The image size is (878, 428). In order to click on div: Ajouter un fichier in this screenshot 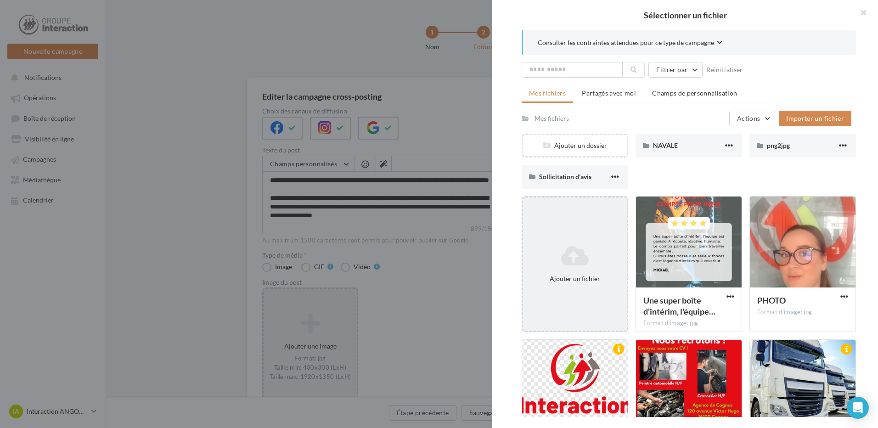, I will do `click(575, 279)`.